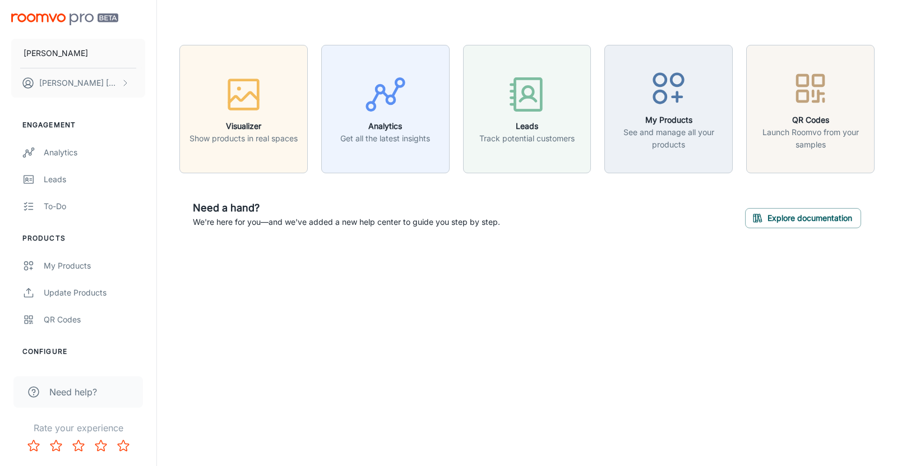 The width and height of the screenshot is (897, 466). I want to click on button: LeadsTrack potential customers, so click(527, 109).